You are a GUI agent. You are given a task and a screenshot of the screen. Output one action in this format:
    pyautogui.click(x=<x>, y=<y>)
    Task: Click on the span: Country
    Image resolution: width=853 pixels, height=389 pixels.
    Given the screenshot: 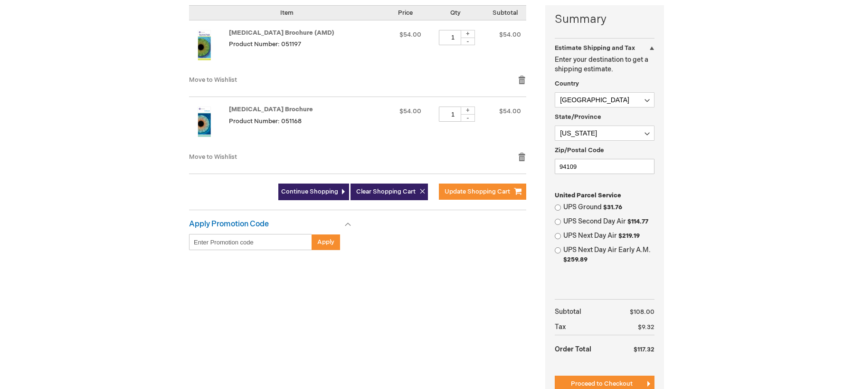 What is the action you would take?
    pyautogui.click(x=567, y=84)
    